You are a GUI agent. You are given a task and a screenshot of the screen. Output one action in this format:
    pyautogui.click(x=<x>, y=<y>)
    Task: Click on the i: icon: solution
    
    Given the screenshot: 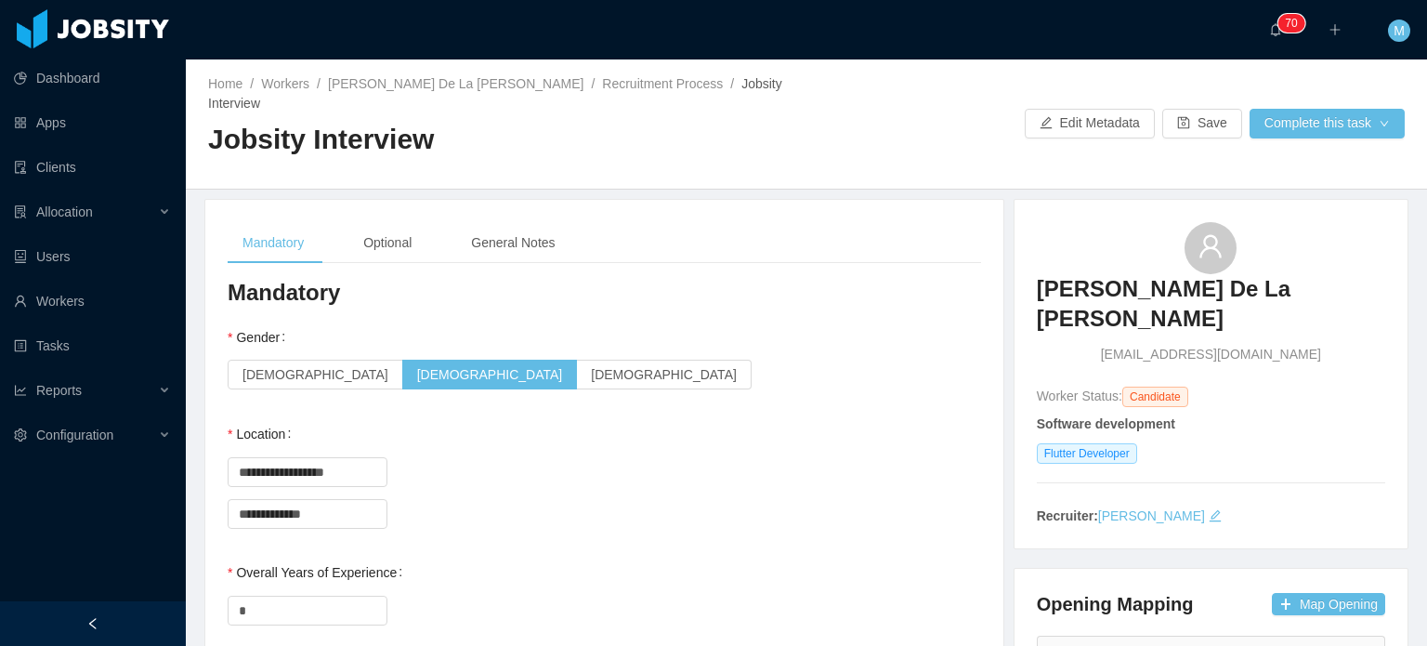 What is the action you would take?
    pyautogui.click(x=20, y=212)
    